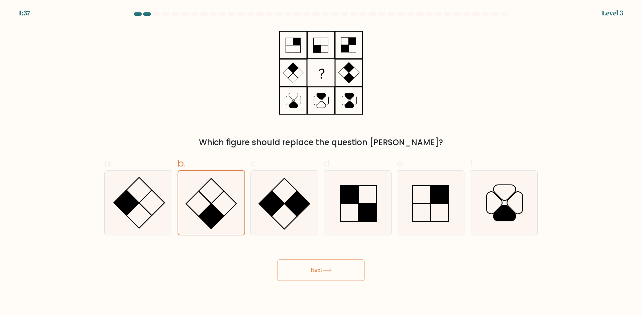  I want to click on span: b., so click(182, 163).